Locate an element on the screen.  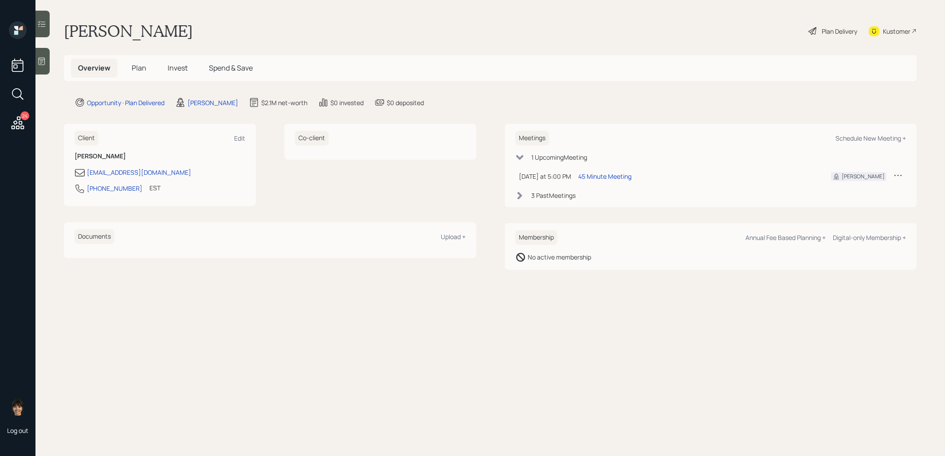
span: Spend & Save is located at coordinates (231, 68).